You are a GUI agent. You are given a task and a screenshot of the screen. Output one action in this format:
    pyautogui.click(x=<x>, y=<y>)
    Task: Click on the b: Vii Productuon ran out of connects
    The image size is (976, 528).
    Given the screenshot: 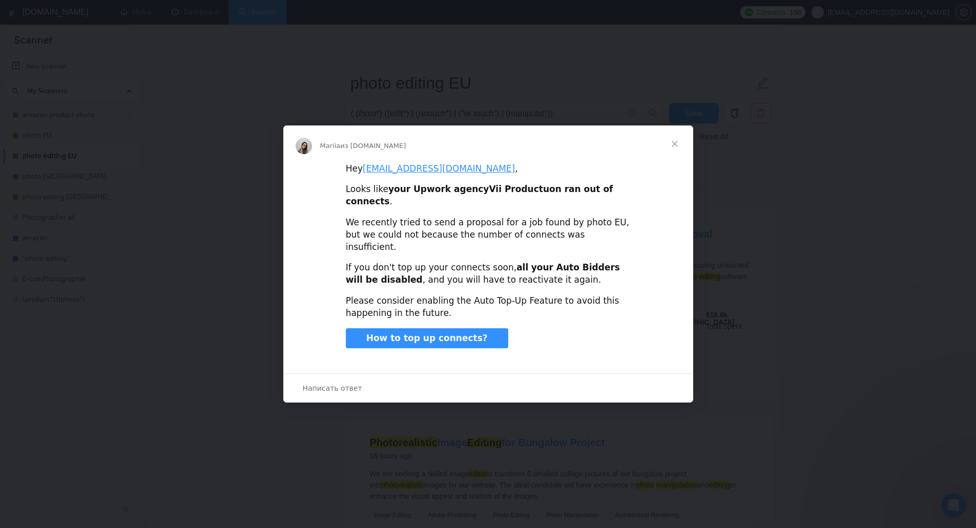 What is the action you would take?
    pyautogui.click(x=479, y=195)
    